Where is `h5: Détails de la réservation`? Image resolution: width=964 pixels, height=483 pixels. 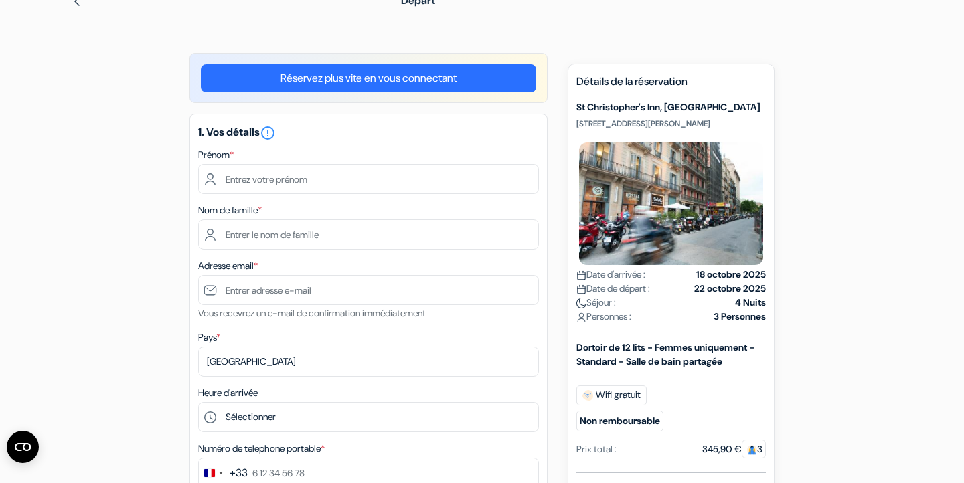 h5: Détails de la réservation is located at coordinates (671, 86).